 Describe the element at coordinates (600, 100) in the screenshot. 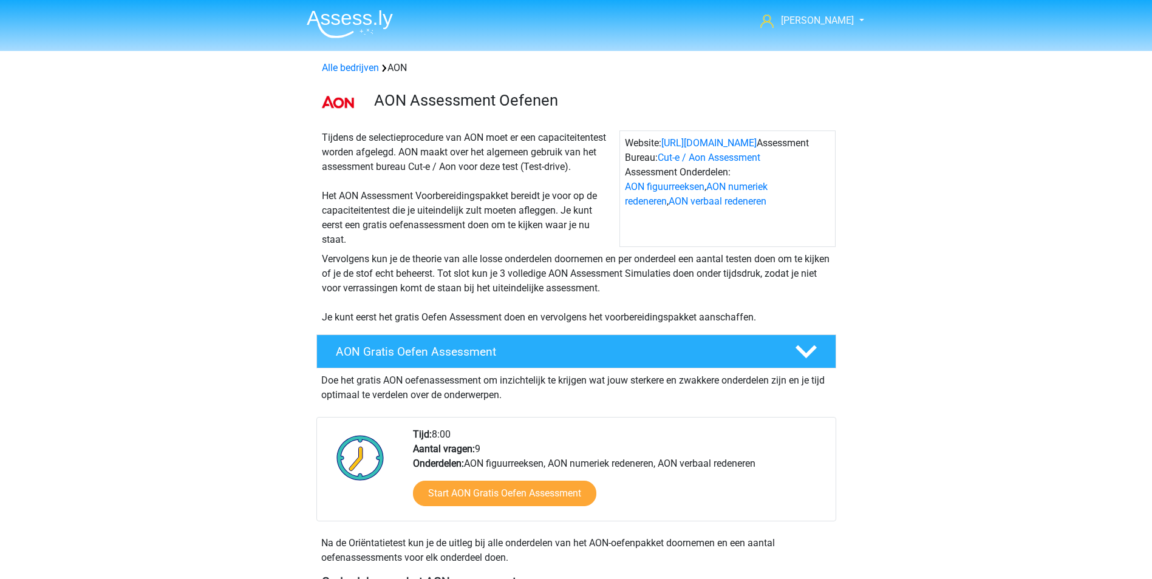

I see `h3: AON Assessment Oefenen` at that location.